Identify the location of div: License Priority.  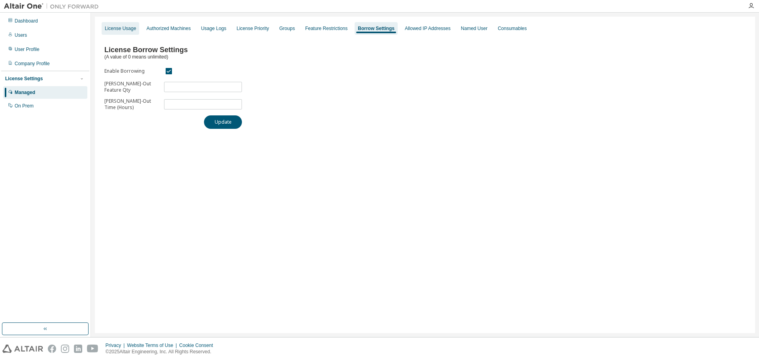
(253, 28).